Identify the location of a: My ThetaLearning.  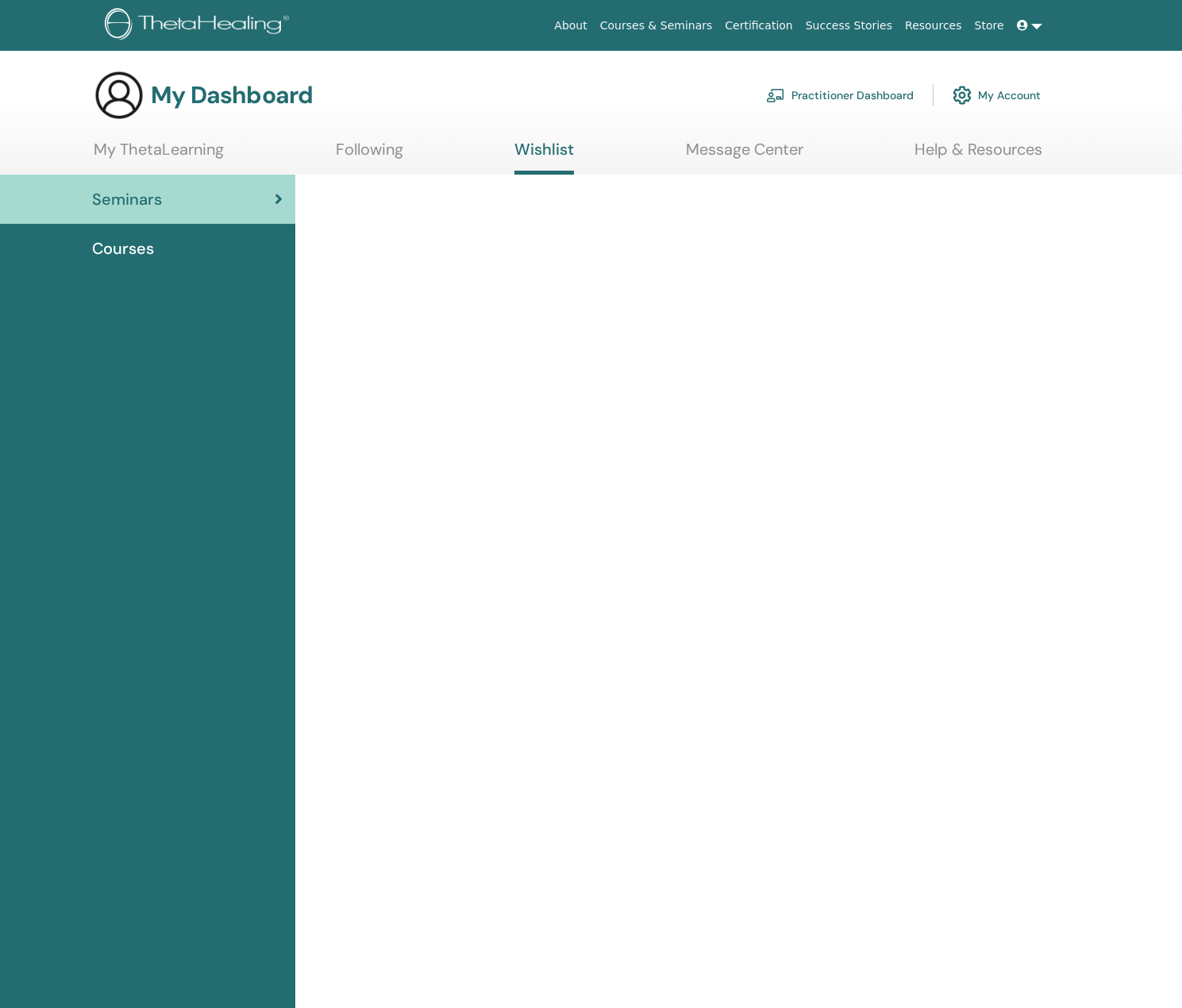
(159, 154).